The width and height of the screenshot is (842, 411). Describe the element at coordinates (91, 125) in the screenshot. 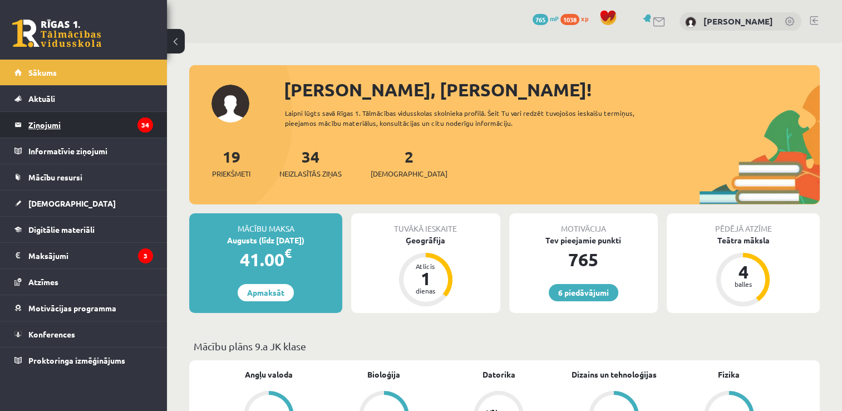

I see `legend: Ziņojumi` at that location.